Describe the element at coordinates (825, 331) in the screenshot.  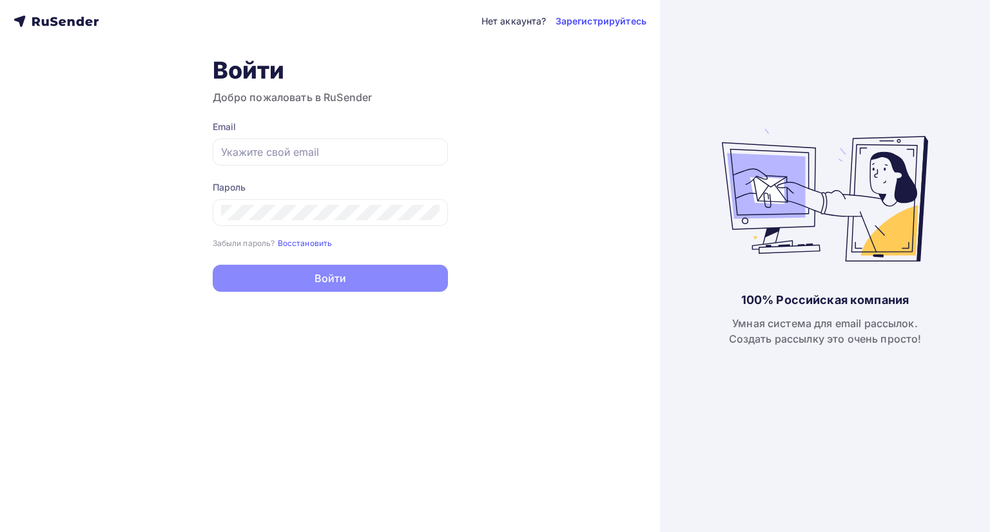
I see `div: Умная система для email рассылок. Создать рассылку это очень просто!` at that location.